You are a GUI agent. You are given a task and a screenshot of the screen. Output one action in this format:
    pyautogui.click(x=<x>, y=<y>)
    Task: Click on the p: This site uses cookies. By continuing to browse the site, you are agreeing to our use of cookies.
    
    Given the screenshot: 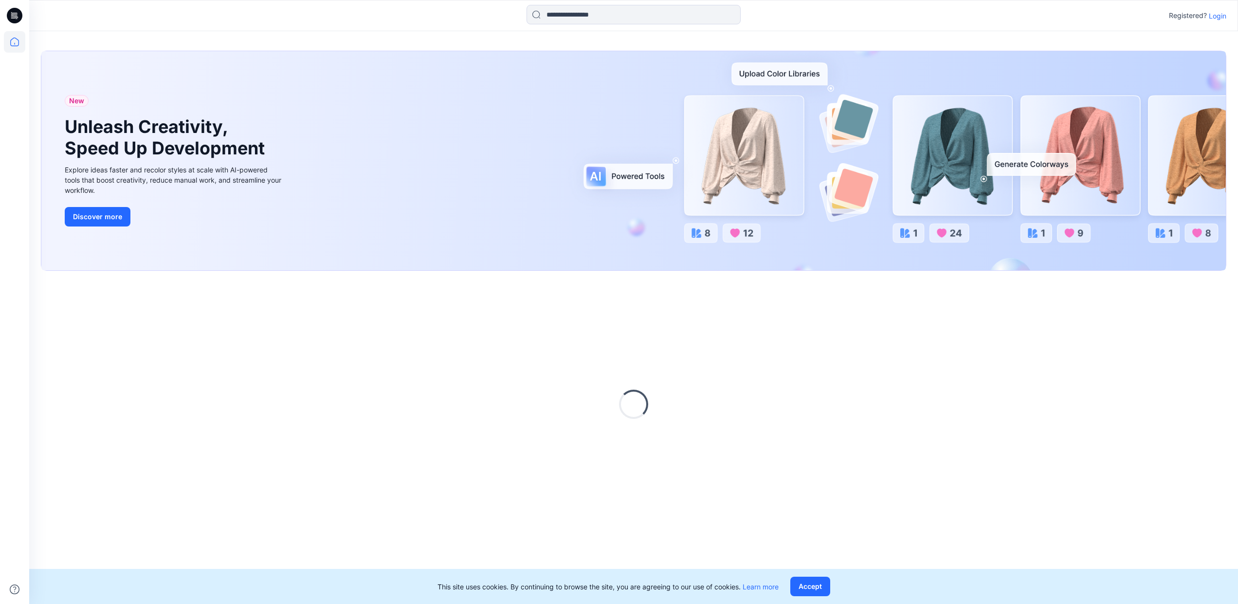 What is the action you would take?
    pyautogui.click(x=608, y=586)
    